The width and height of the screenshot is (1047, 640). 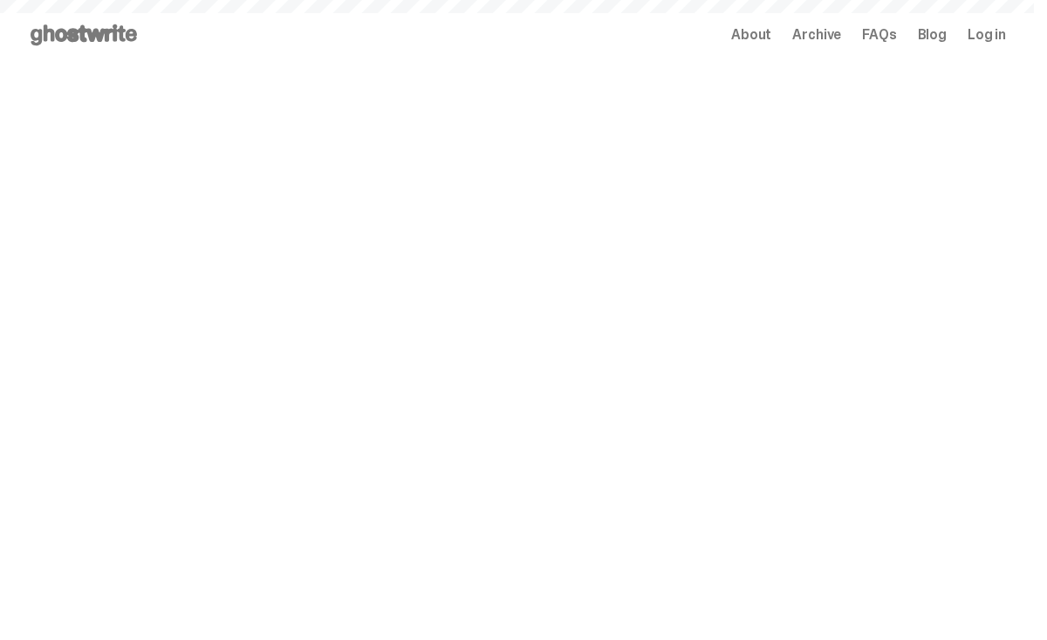 I want to click on a: Log in, so click(x=987, y=35).